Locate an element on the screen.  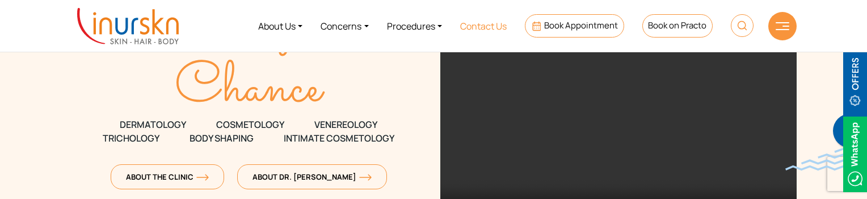
span: Intimate Cosmetology is located at coordinates (339, 138).